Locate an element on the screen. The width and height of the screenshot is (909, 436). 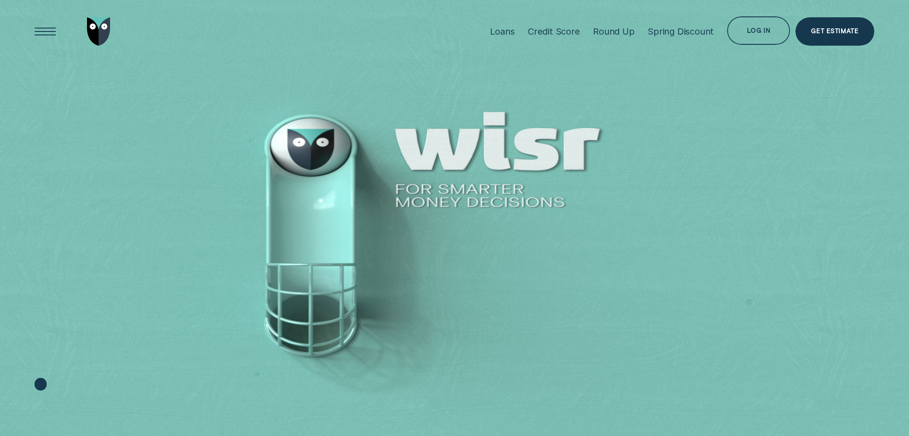
div: Loans is located at coordinates (502, 31).